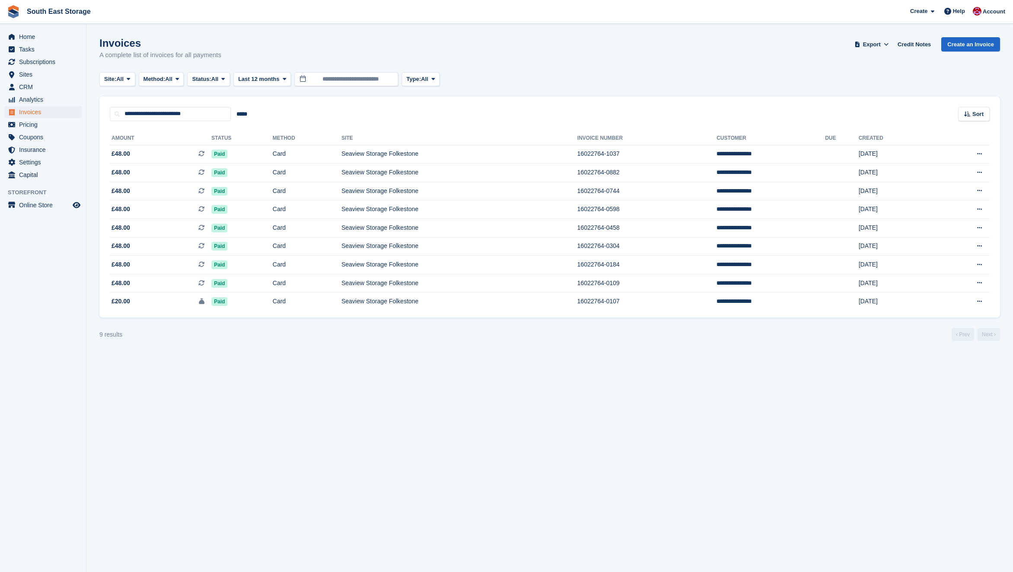 This screenshot has height=572, width=1013. What do you see at coordinates (647, 283) in the screenshot?
I see `td: 16022764-0109` at bounding box center [647, 283].